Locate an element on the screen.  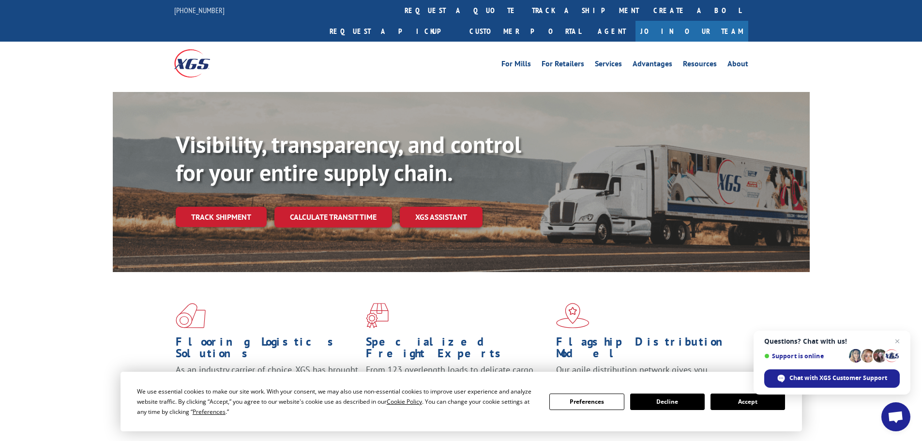
a: Track shipment is located at coordinates (221, 217).